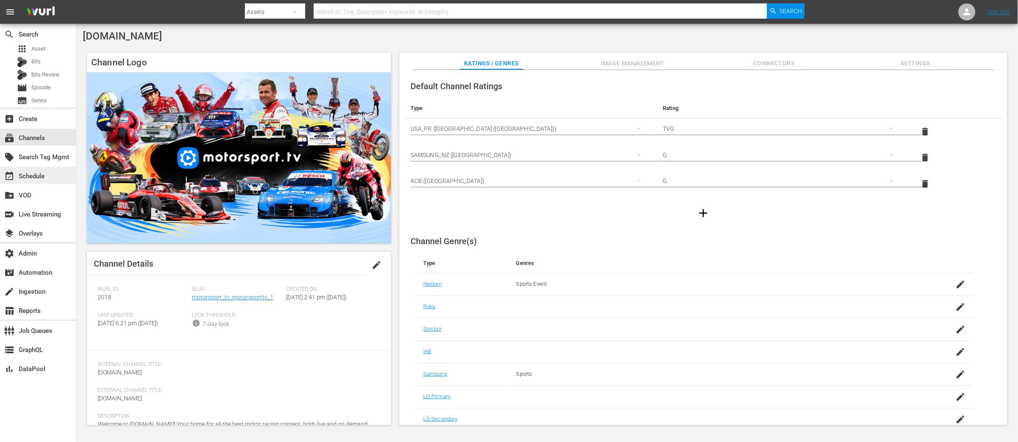 The height and width of the screenshot is (442, 1018). I want to click on th: Genres, so click(710, 263).